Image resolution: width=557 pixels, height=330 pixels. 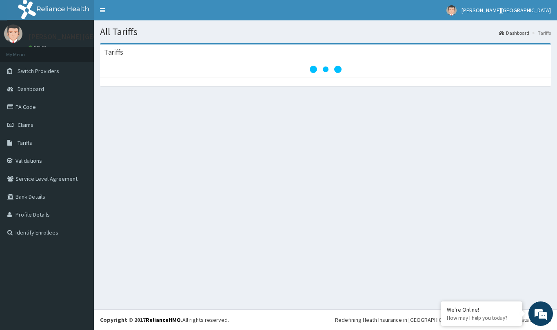 I want to click on a: RelianceHMO, so click(x=163, y=320).